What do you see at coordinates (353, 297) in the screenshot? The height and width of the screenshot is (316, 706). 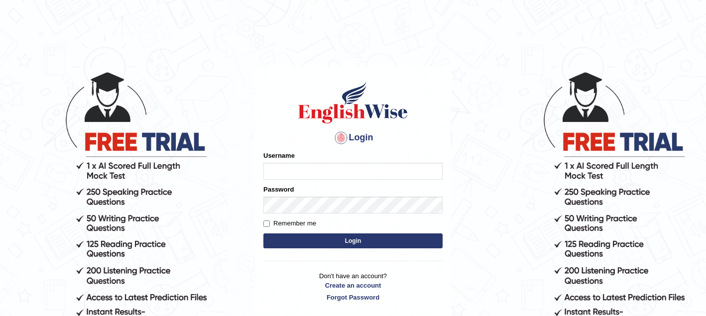 I see `a: Forgot Password` at bounding box center [353, 297].